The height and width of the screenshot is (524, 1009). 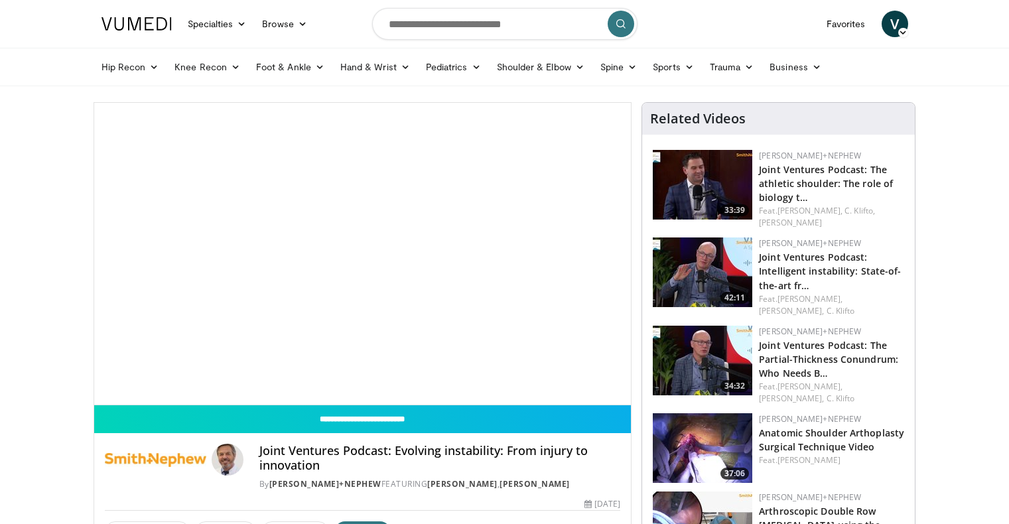 What do you see at coordinates (703, 185) in the screenshot?
I see `img: f5a36523-4014-4b26-ba0a-1980c1b51253.150x105_q85_crop-smart_upscale.jpg` at bounding box center [703, 185].